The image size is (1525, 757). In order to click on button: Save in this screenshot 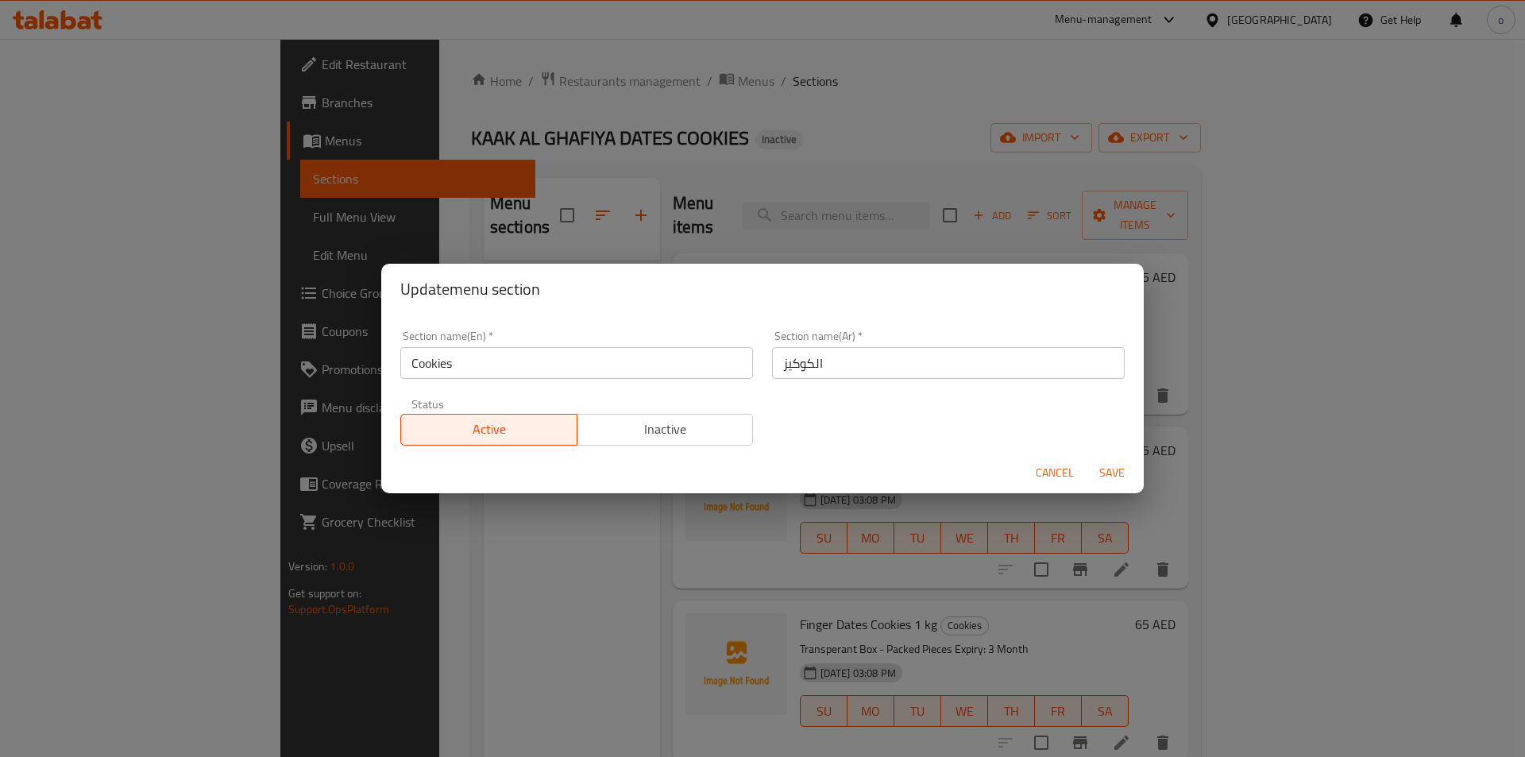, I will do `click(1112, 473)`.